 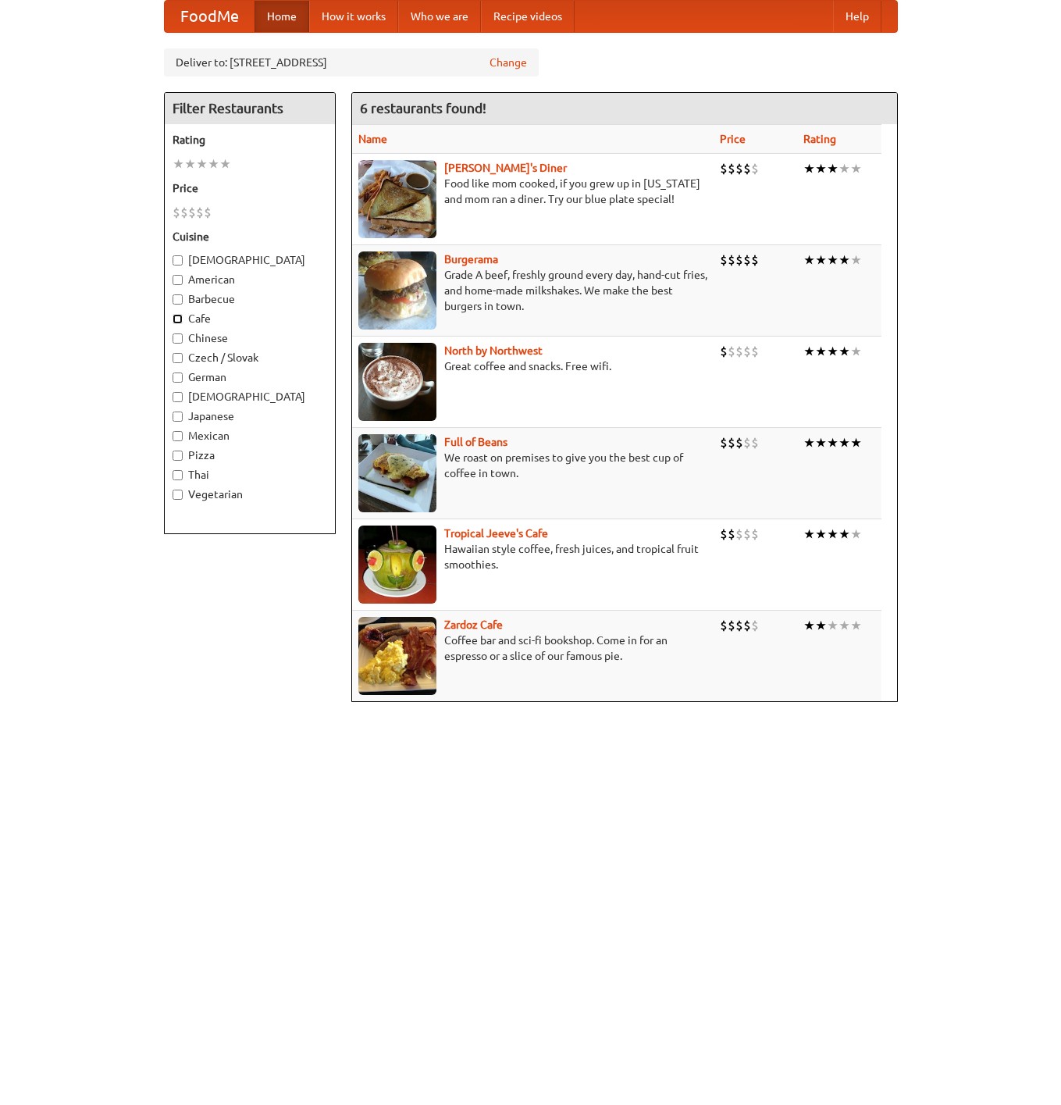 What do you see at coordinates (177, 280) in the screenshot?
I see `input: American` at bounding box center [177, 280].